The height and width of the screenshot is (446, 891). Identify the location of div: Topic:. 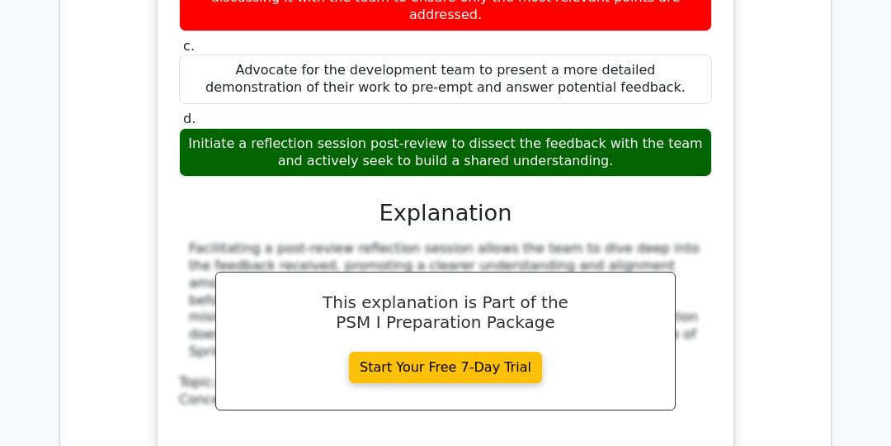
(446, 382).